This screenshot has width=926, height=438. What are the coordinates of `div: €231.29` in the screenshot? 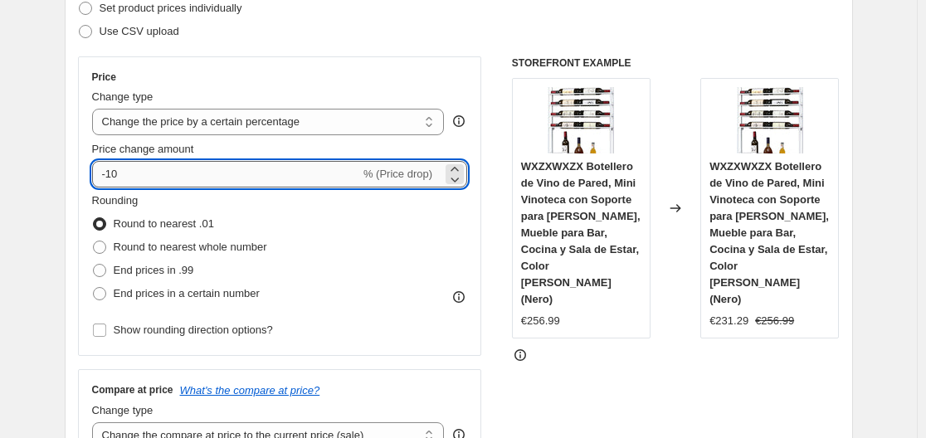 It's located at (729, 321).